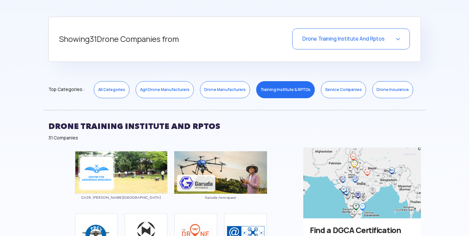  What do you see at coordinates (393, 90) in the screenshot?
I see `a: Drone Insurance` at bounding box center [393, 90].